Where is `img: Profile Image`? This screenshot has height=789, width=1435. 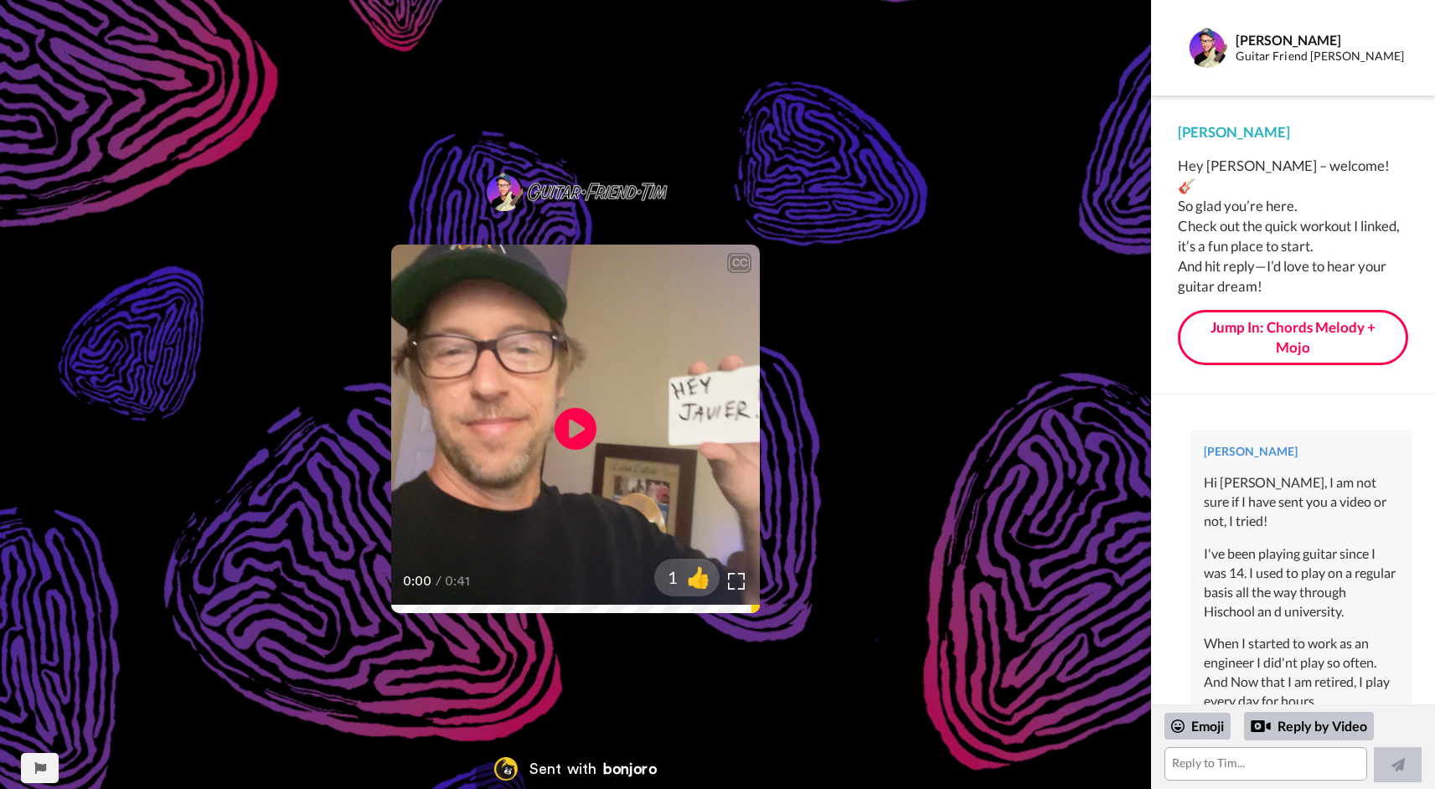 img: Profile Image is located at coordinates (1207, 48).